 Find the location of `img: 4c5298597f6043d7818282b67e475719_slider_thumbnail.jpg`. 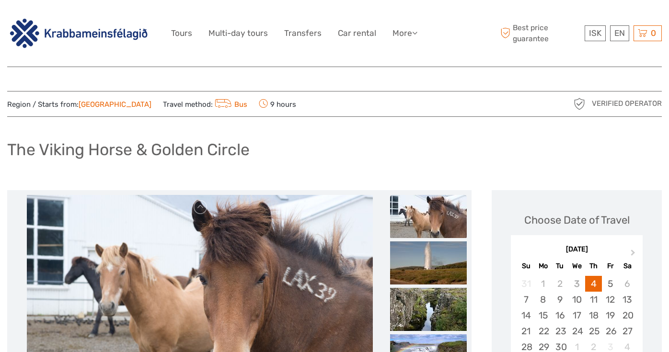

img: 4c5298597f6043d7818282b67e475719_slider_thumbnail.jpg is located at coordinates (428, 309).